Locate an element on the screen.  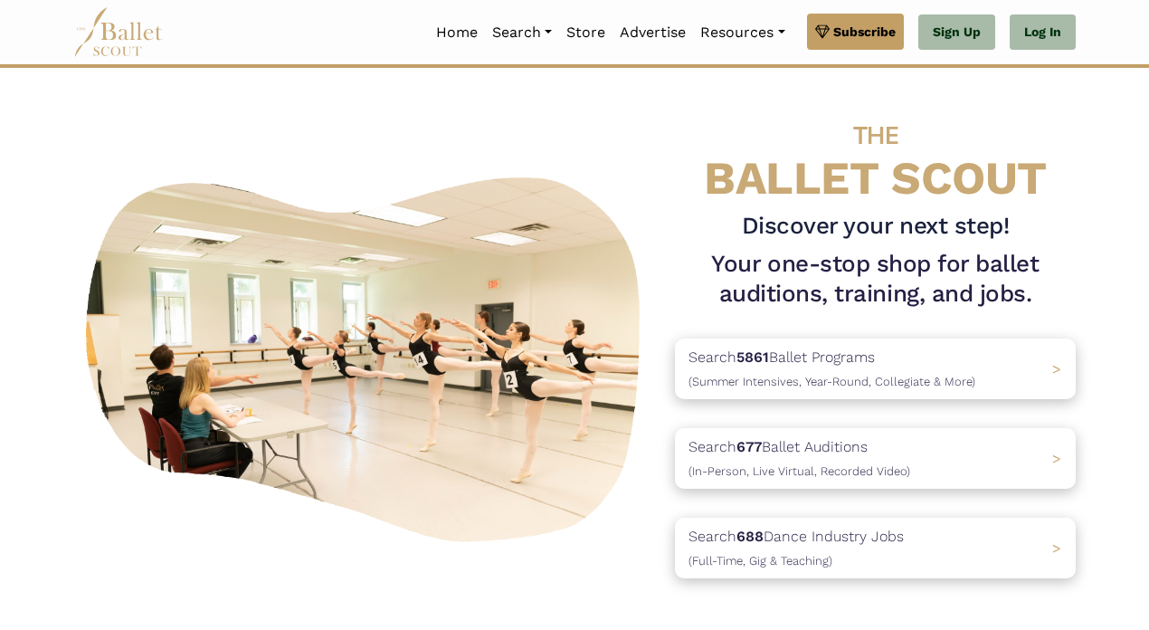
p: Search Ballet Auditions is located at coordinates (799, 458).